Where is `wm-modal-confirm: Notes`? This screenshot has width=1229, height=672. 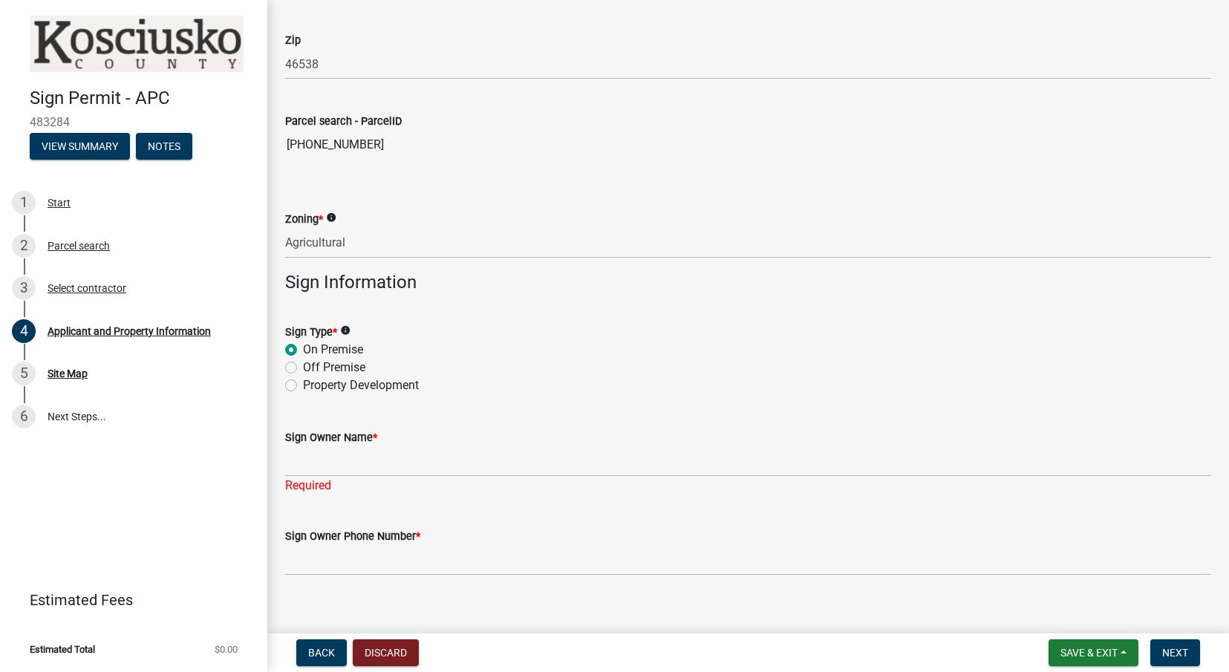
wm-modal-confirm: Notes is located at coordinates (164, 147).